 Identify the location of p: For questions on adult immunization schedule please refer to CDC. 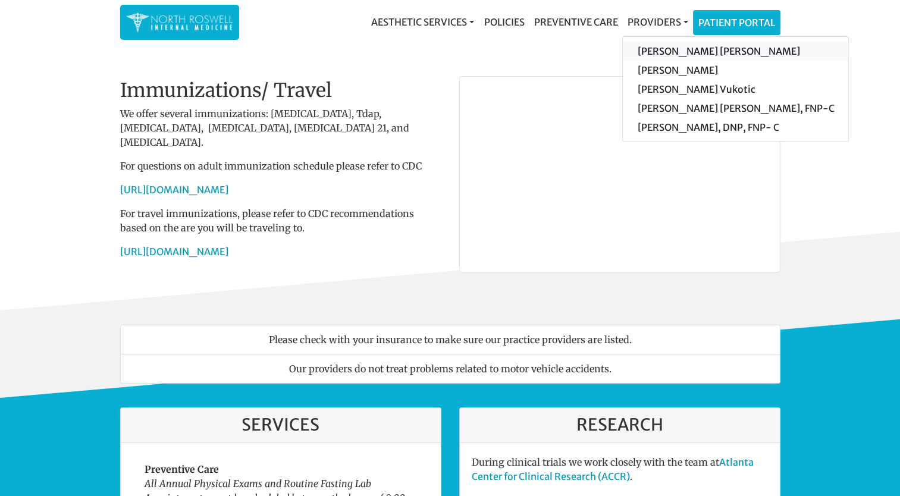
(281, 166).